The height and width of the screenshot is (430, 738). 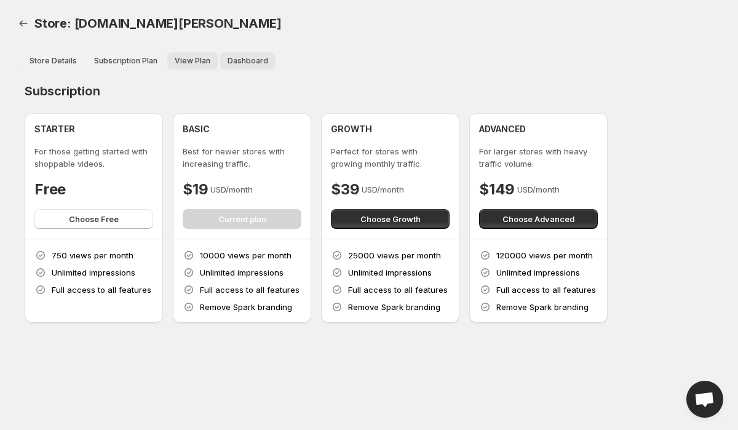 What do you see at coordinates (497, 189) in the screenshot?
I see `h4: $149` at bounding box center [497, 189].